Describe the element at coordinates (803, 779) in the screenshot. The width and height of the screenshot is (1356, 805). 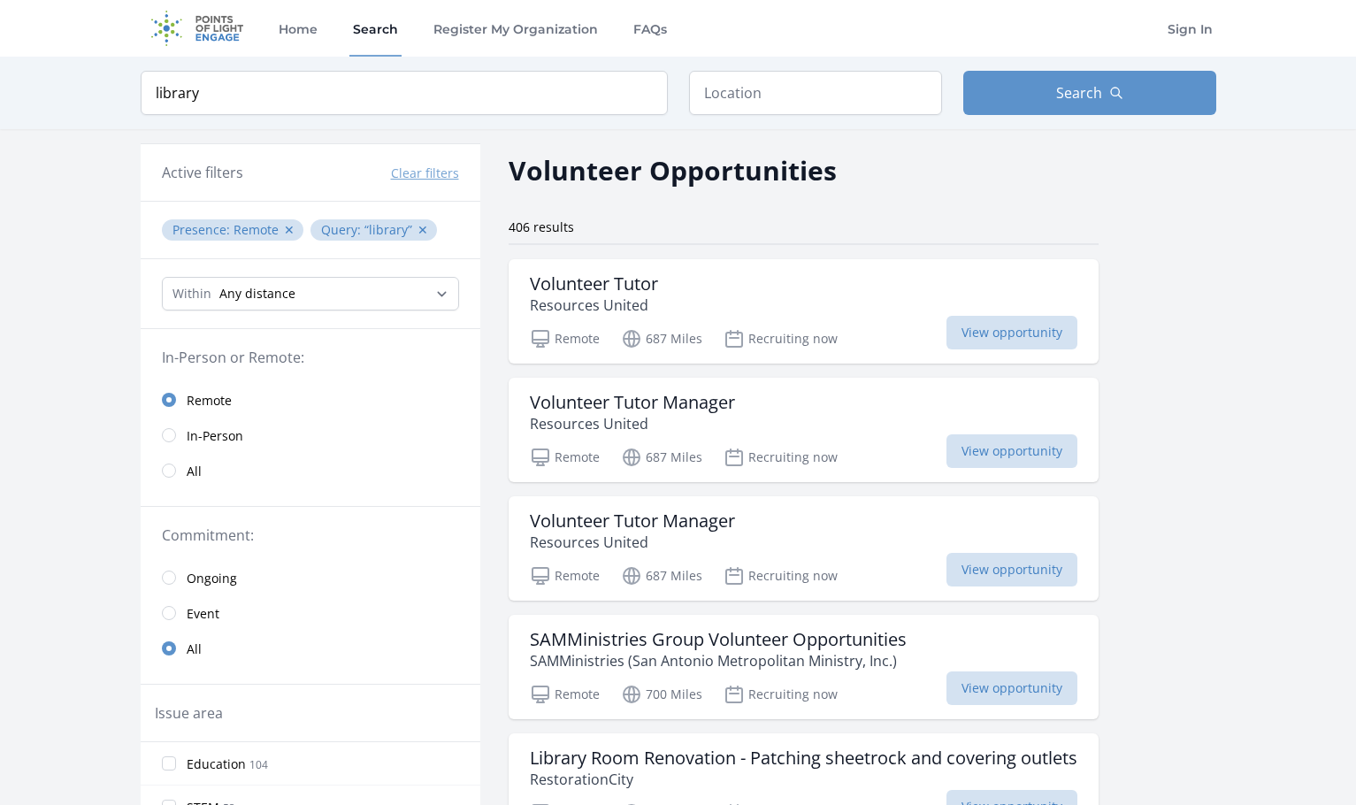
I see `p: RestorationCity` at that location.